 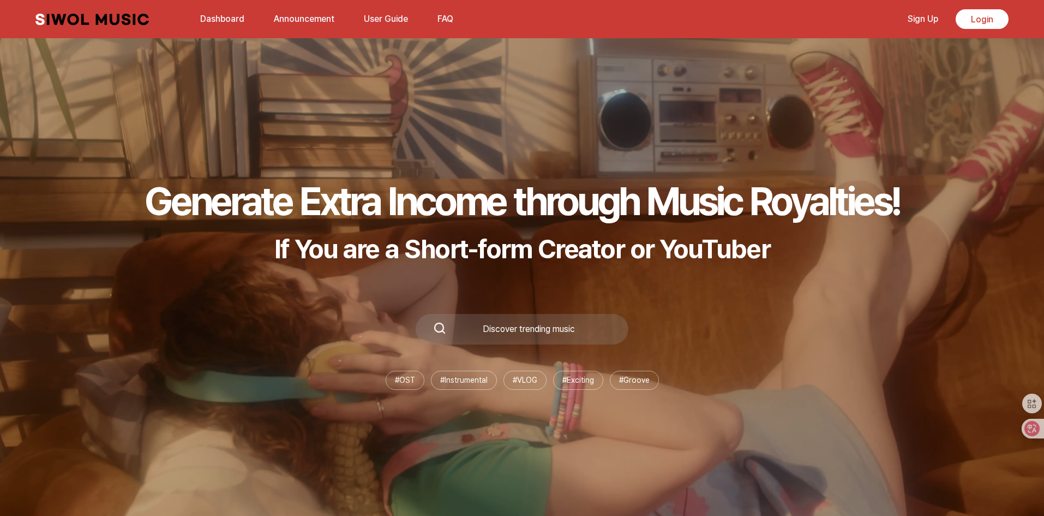 What do you see at coordinates (522, 201) in the screenshot?
I see `h1: Generate Extra Income through Music Royalties!` at bounding box center [522, 201].